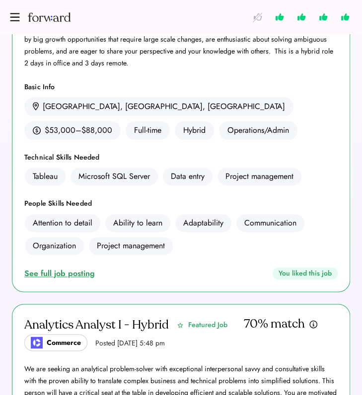 This screenshot has width=362, height=395. I want to click on div: Ability to learn, so click(137, 223).